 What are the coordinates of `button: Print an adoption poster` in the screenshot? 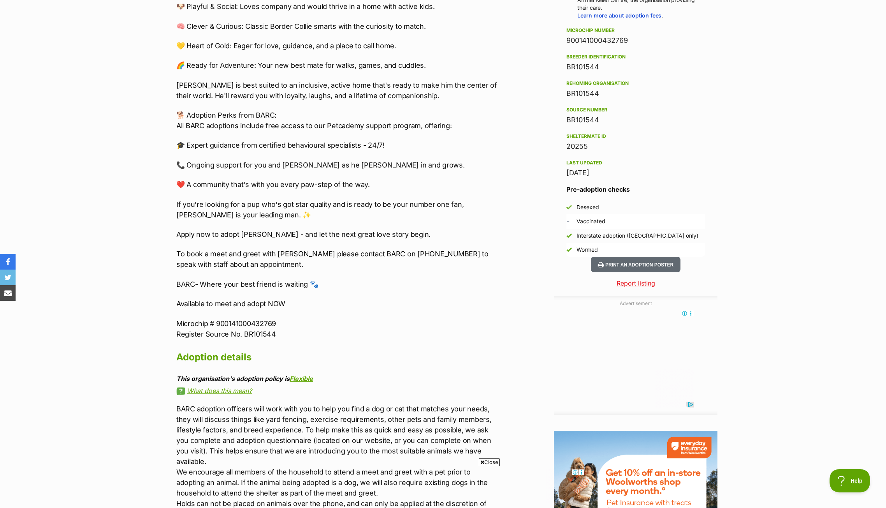 It's located at (636, 264).